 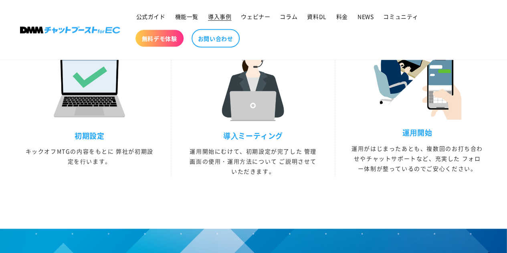 What do you see at coordinates (187, 16) in the screenshot?
I see `span: 機能一覧` at bounding box center [187, 16].